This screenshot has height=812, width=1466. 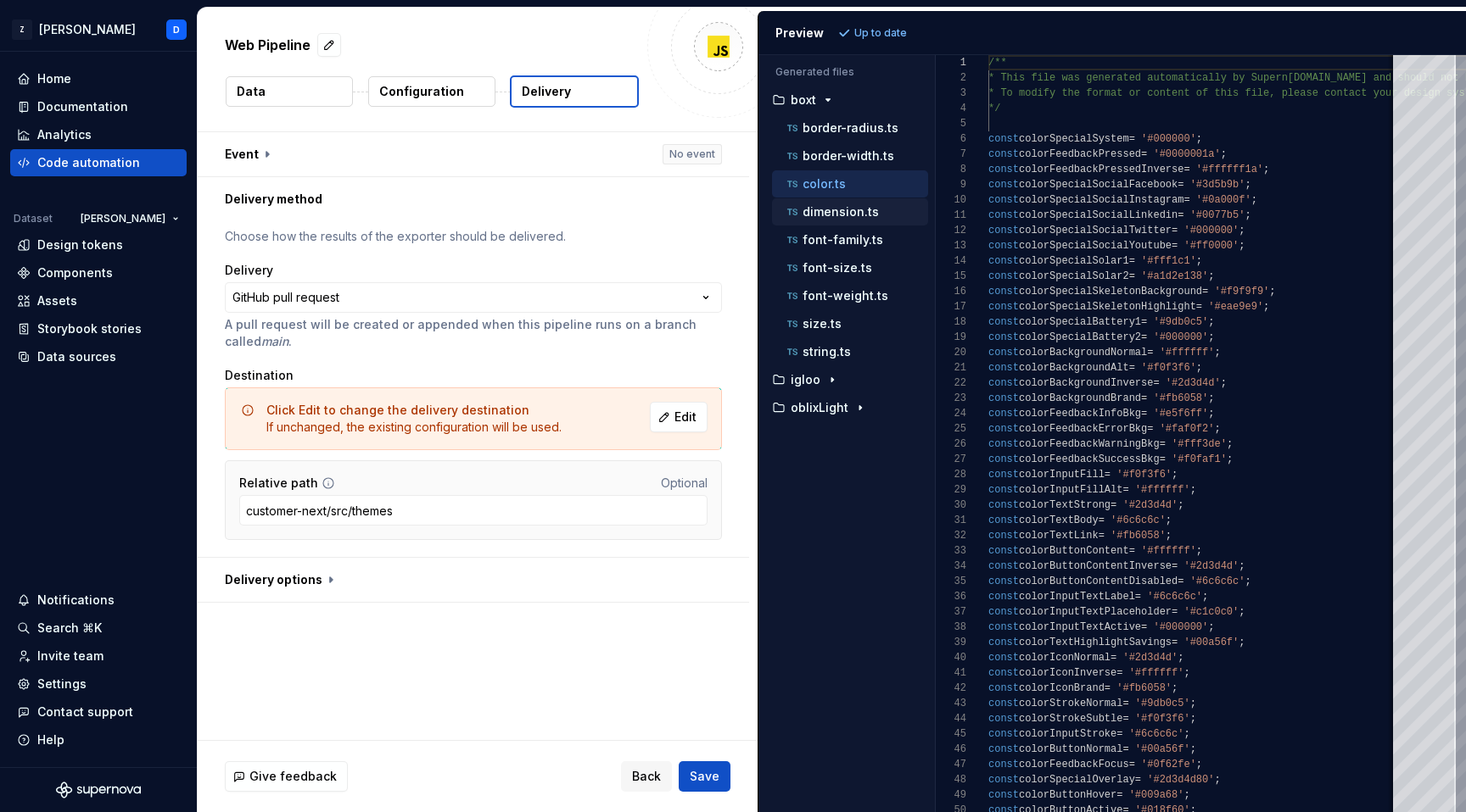 What do you see at coordinates (98, 790) in the screenshot?
I see `a: Supernova Logo` at bounding box center [98, 790].